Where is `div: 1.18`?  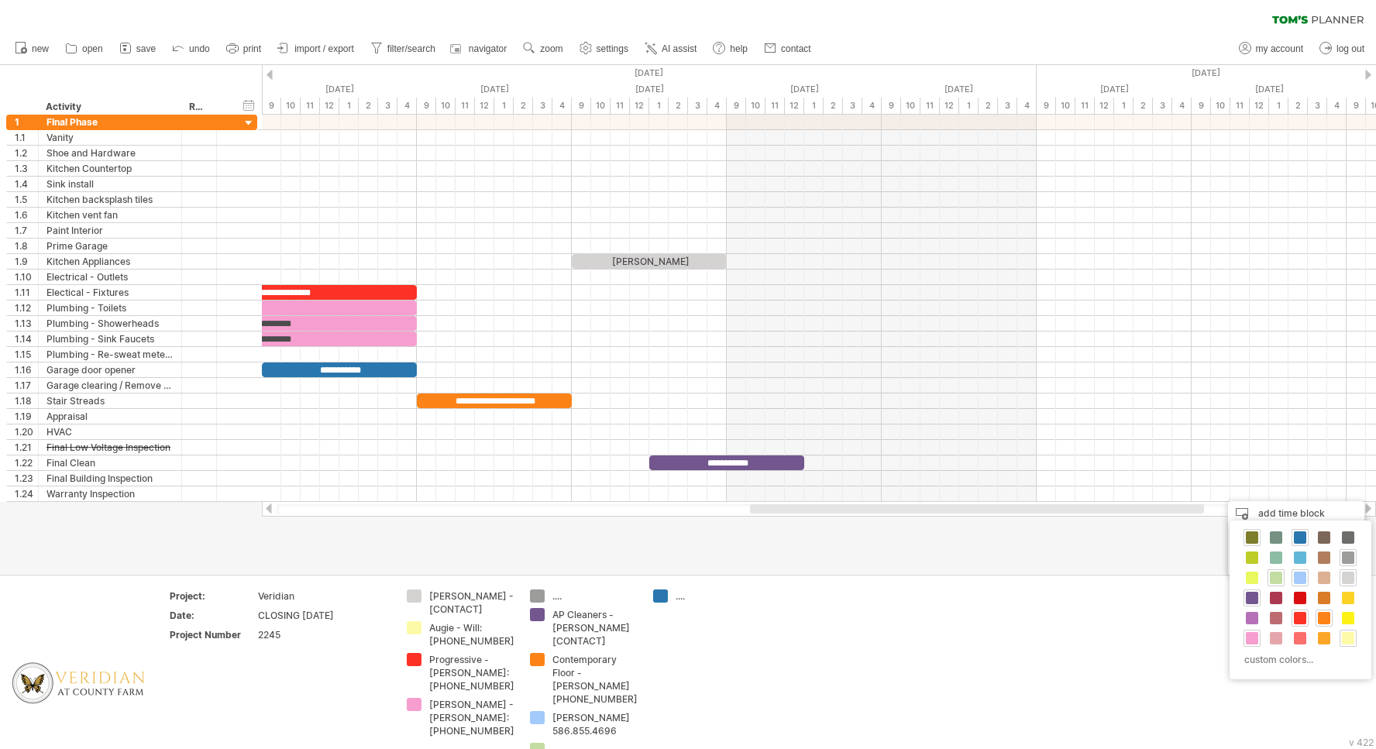 div: 1.18 is located at coordinates (26, 401).